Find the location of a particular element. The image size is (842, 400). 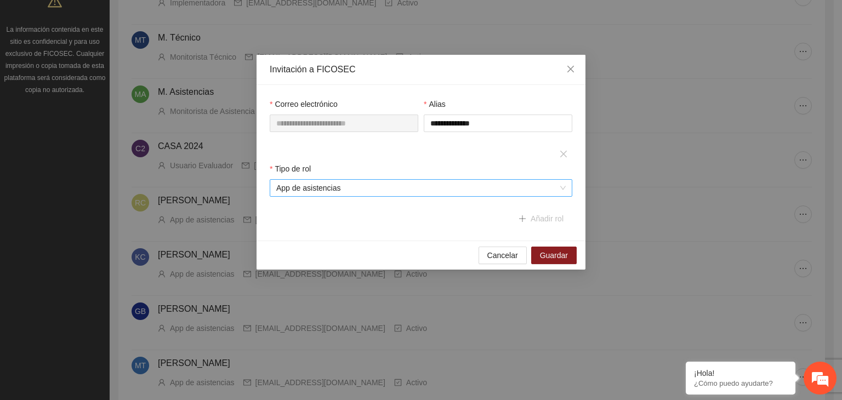

span: Cancelar is located at coordinates (503, 255).